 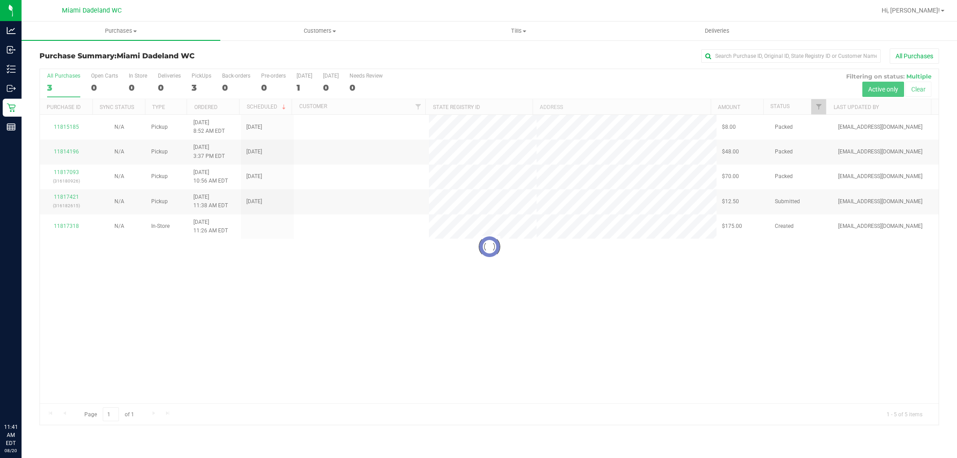 I want to click on p: 11:41 AM EDT, so click(x=11, y=435).